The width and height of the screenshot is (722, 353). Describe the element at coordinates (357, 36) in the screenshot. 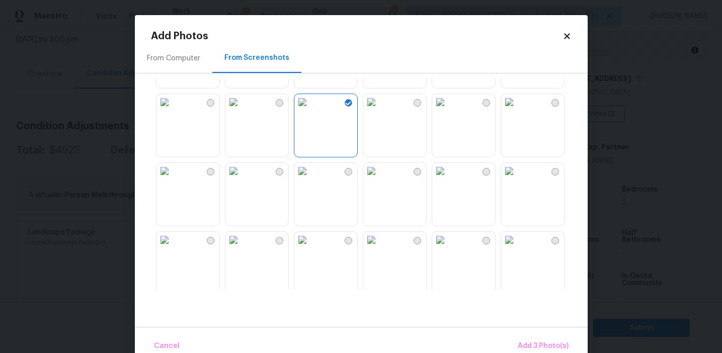

I see `h2: Add Photos` at that location.